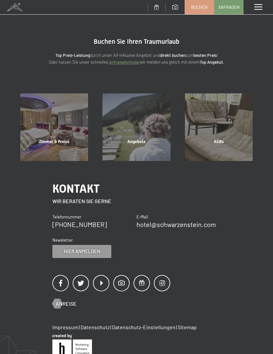 The width and height of the screenshot is (273, 354). I want to click on a: Impressum, so click(65, 327).